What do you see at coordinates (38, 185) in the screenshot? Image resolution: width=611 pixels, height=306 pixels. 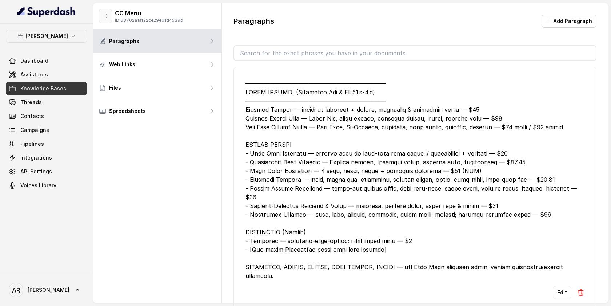 I see `span: Voices Library` at bounding box center [38, 185].